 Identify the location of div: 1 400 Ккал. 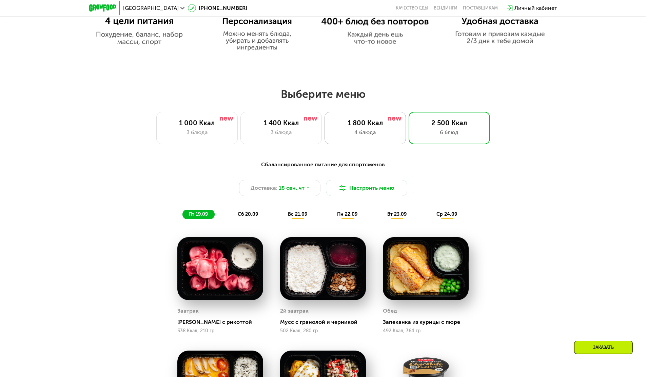
(281, 123).